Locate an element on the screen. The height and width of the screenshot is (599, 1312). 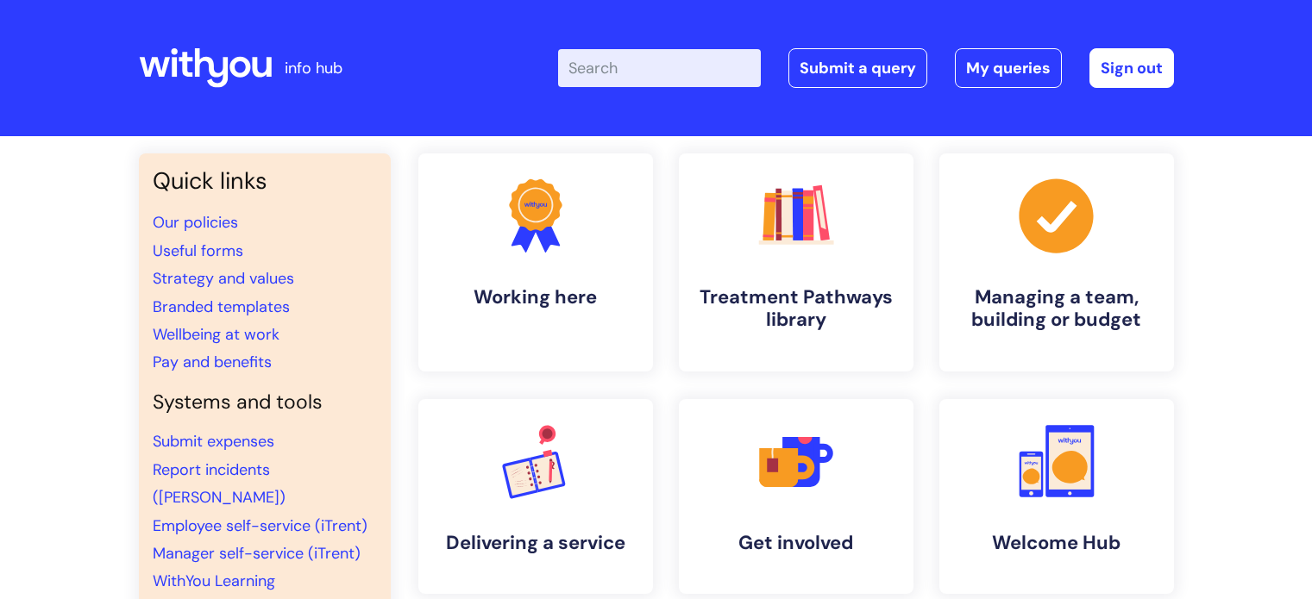
a: Branded templates is located at coordinates (221, 307).